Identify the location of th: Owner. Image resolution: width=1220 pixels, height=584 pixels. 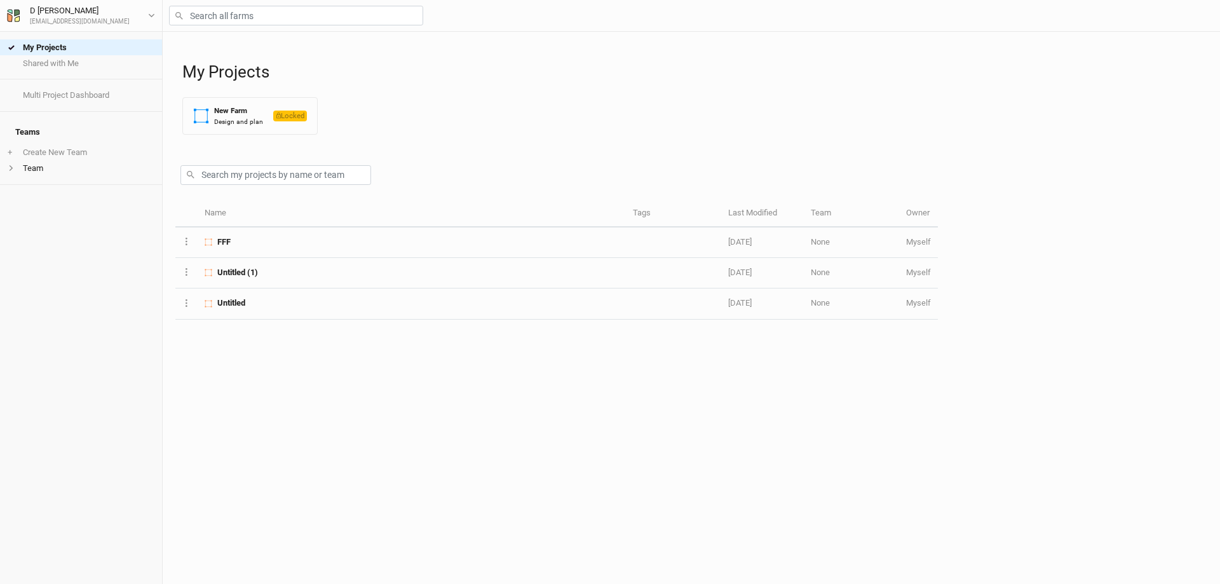
(918, 214).